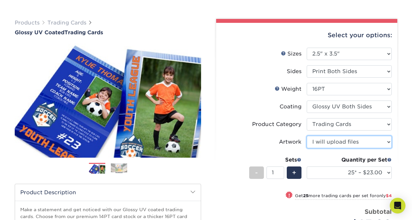 The width and height of the screenshot is (412, 220). What do you see at coordinates (108, 101) in the screenshot?
I see `img: Glossy UV Coated 01` at bounding box center [108, 101].